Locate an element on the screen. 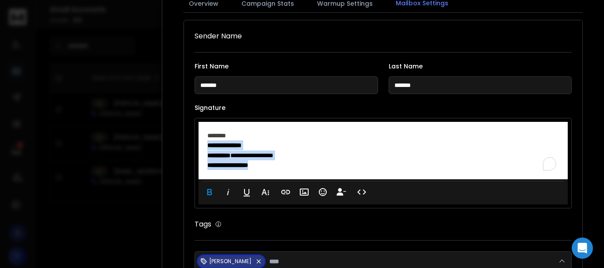 Image resolution: width=604 pixels, height=268 pixels. button: Code View is located at coordinates (362, 192).